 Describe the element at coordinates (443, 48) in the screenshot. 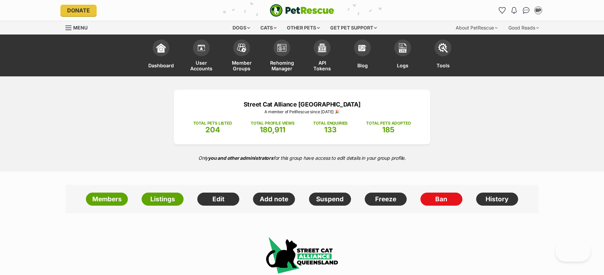

I see `img: tools-icon-677f8b7d46040df57c17cb185196fc8e01b2b03676c49af7ba82c462532e62ee.svg` at that location.